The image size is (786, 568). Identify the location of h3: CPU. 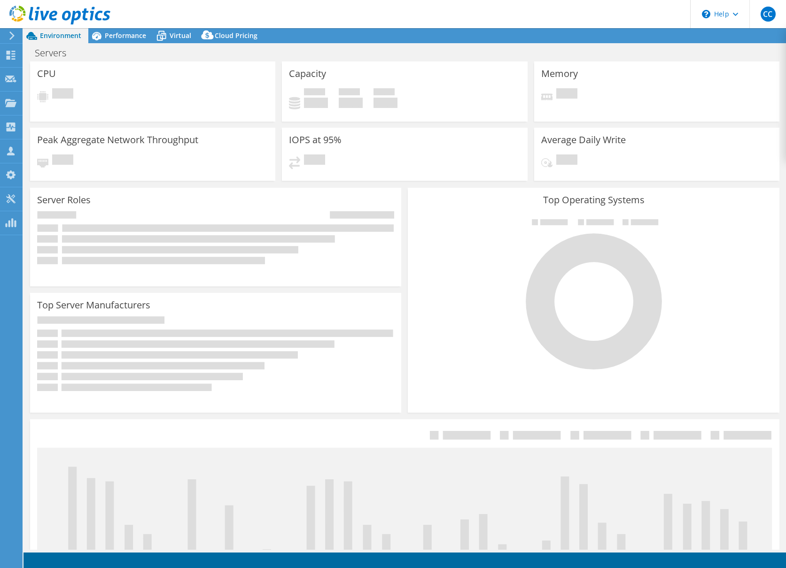
(46, 74).